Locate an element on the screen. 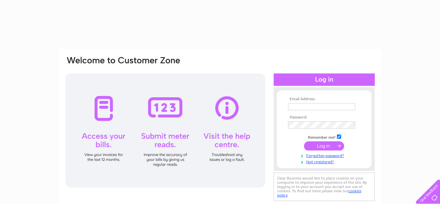 Image resolution: width=440 pixels, height=204 pixels. a: Not registered? is located at coordinates (325, 161).